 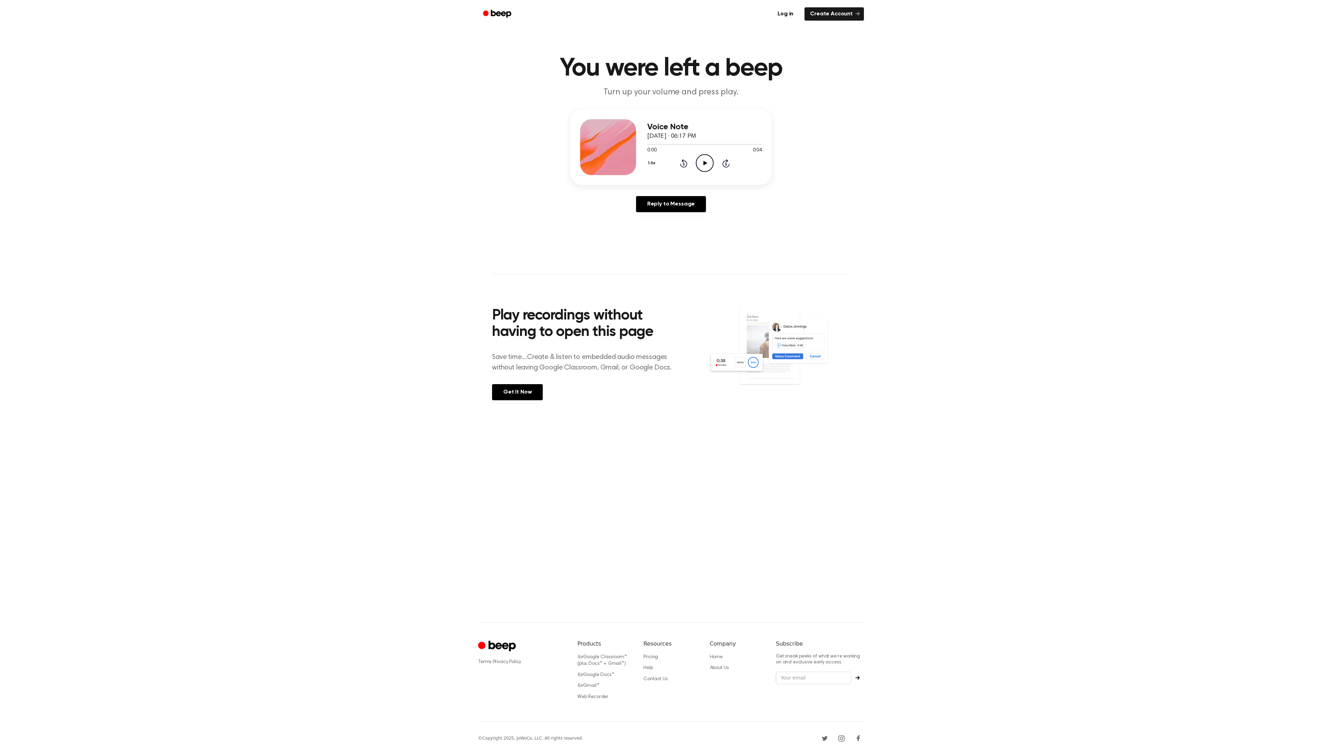 I want to click on a: Web Recorder, so click(x=593, y=697).